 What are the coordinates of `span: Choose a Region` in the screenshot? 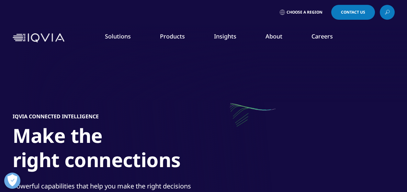 It's located at (305, 12).